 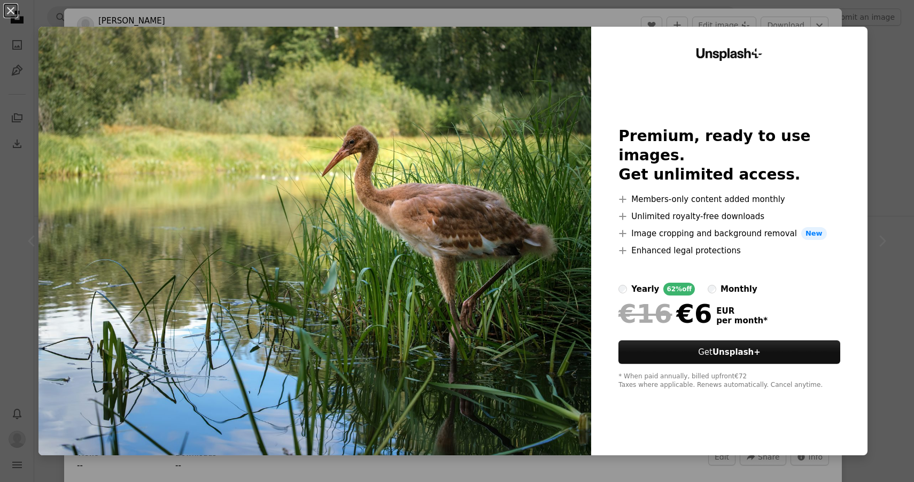 What do you see at coordinates (729, 156) in the screenshot?
I see `h2: Premium, ready to use images. Get unlimited access.` at bounding box center [729, 156].